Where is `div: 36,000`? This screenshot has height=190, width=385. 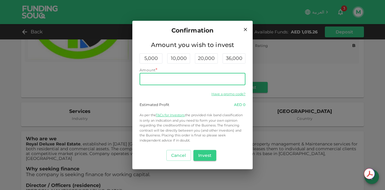 div: 36,000 is located at coordinates (234, 58).